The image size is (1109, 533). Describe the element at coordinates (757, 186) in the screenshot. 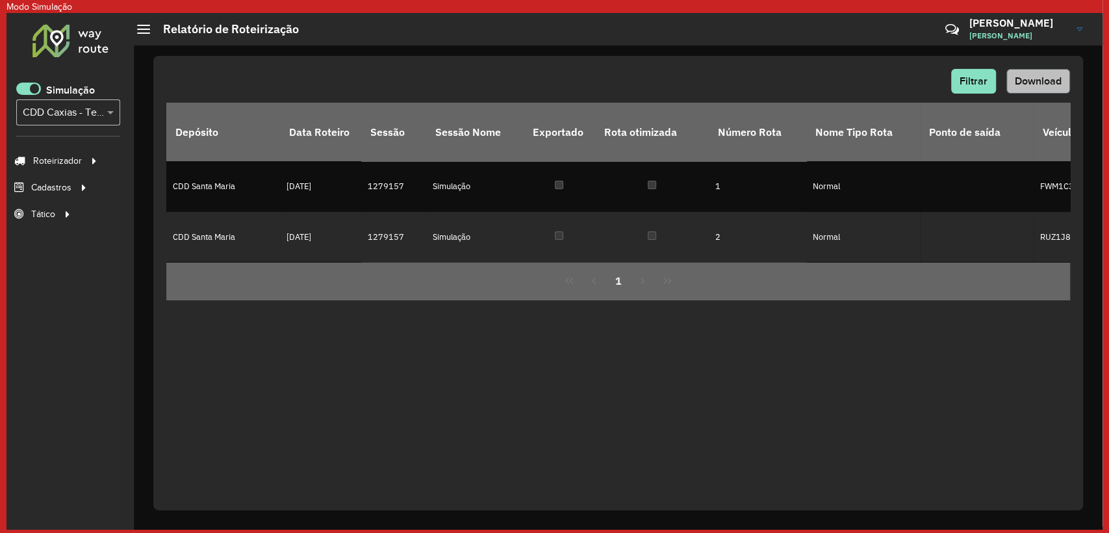

I see `td: 1` at that location.